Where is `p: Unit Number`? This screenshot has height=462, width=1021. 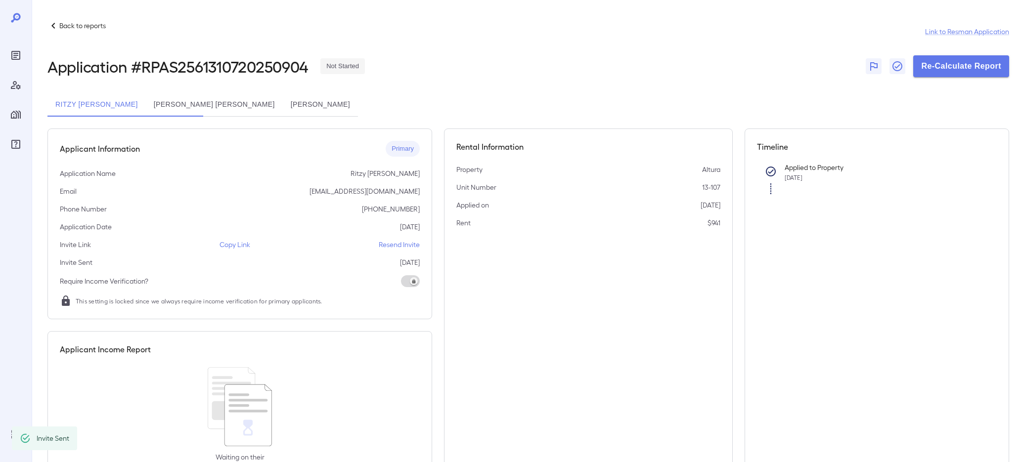
p: Unit Number is located at coordinates (476, 187).